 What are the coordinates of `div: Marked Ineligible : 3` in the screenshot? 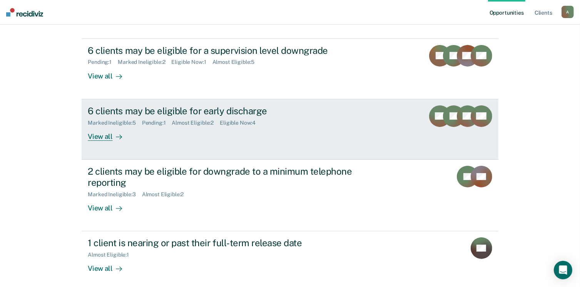 It's located at (115, 194).